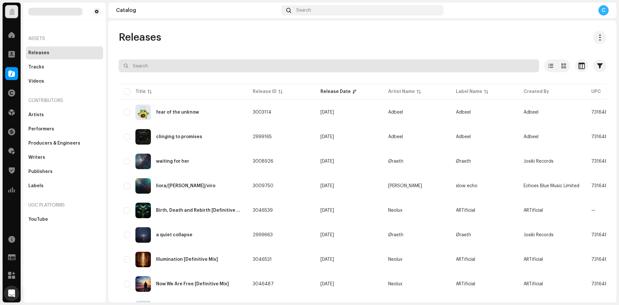  What do you see at coordinates (36, 115) in the screenshot?
I see `div: Artists` at bounding box center [36, 115].